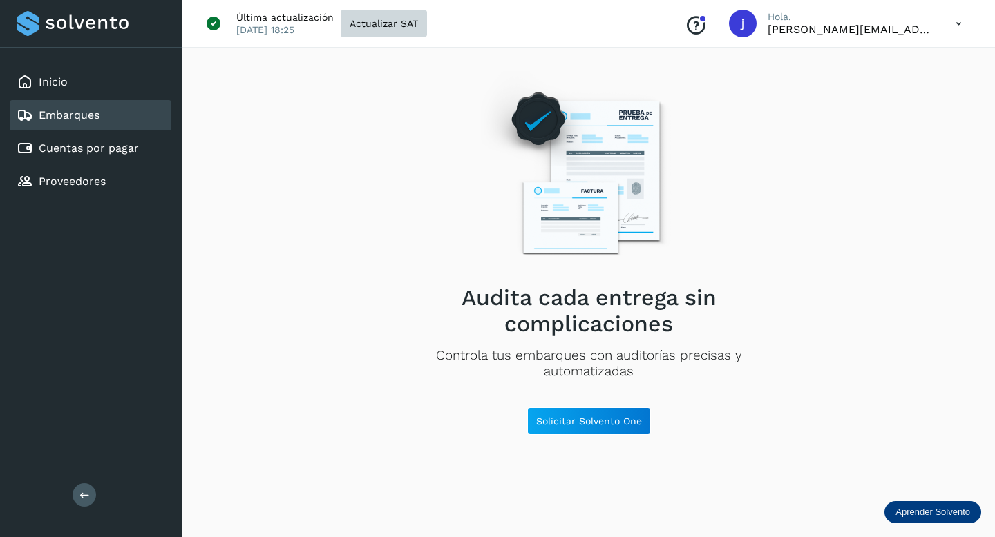 The height and width of the screenshot is (537, 995). Describe the element at coordinates (850, 17) in the screenshot. I see `p: Hola,` at that location.